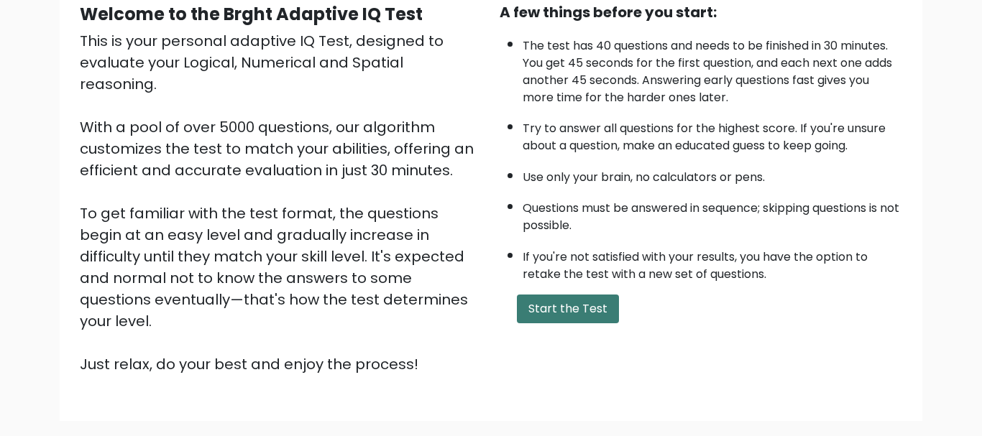 This screenshot has width=982, height=436. What do you see at coordinates (713, 214) in the screenshot?
I see `li: Questions must be answered in sequence; skipping questions is not possible.` at bounding box center [713, 214].